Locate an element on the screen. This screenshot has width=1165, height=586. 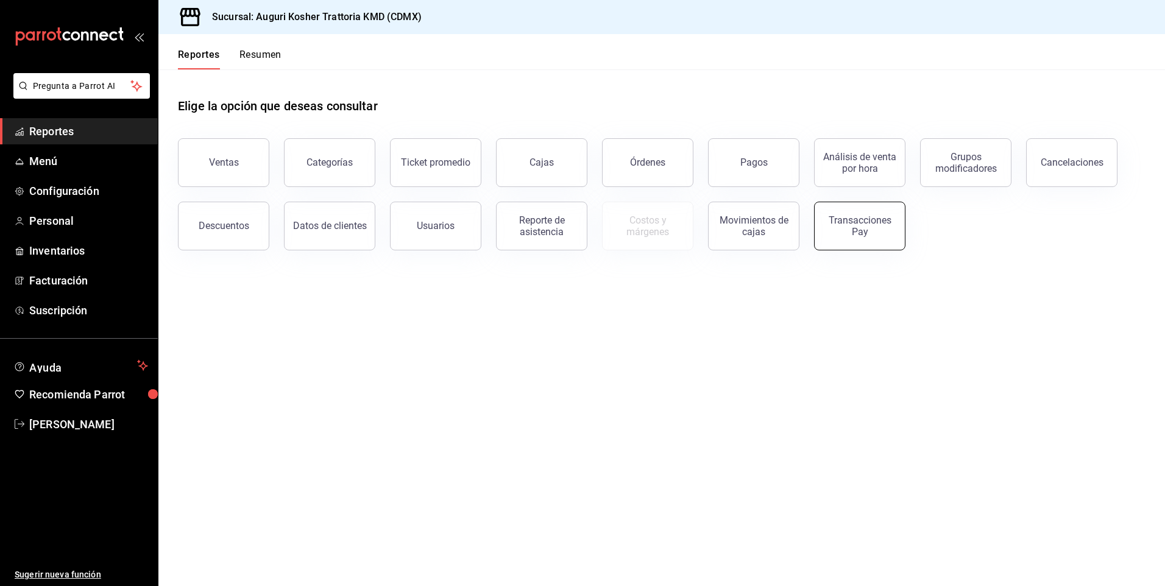
h1: Elige la opción que deseas consultar is located at coordinates (278, 106).